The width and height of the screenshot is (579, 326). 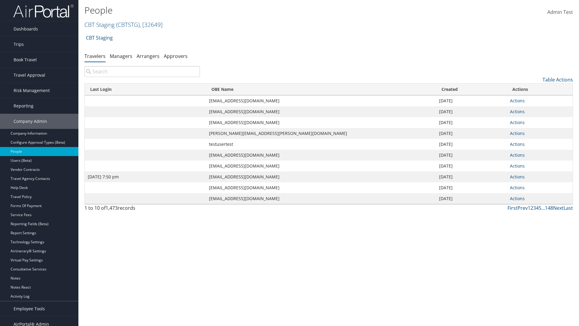 I want to click on th: Actions, so click(x=540, y=89).